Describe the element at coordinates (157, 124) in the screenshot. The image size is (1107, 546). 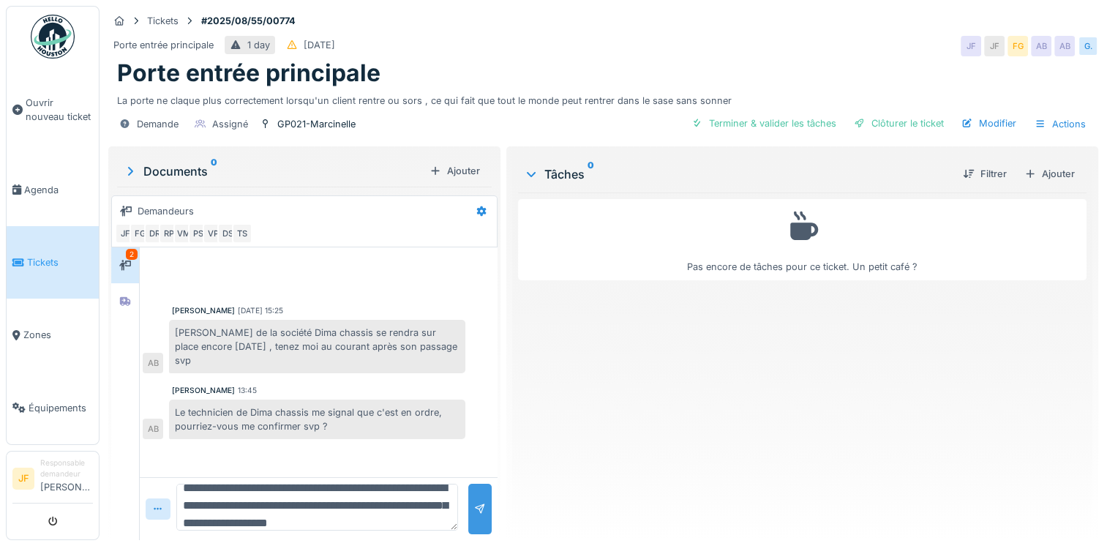
I see `div: Demande` at that location.